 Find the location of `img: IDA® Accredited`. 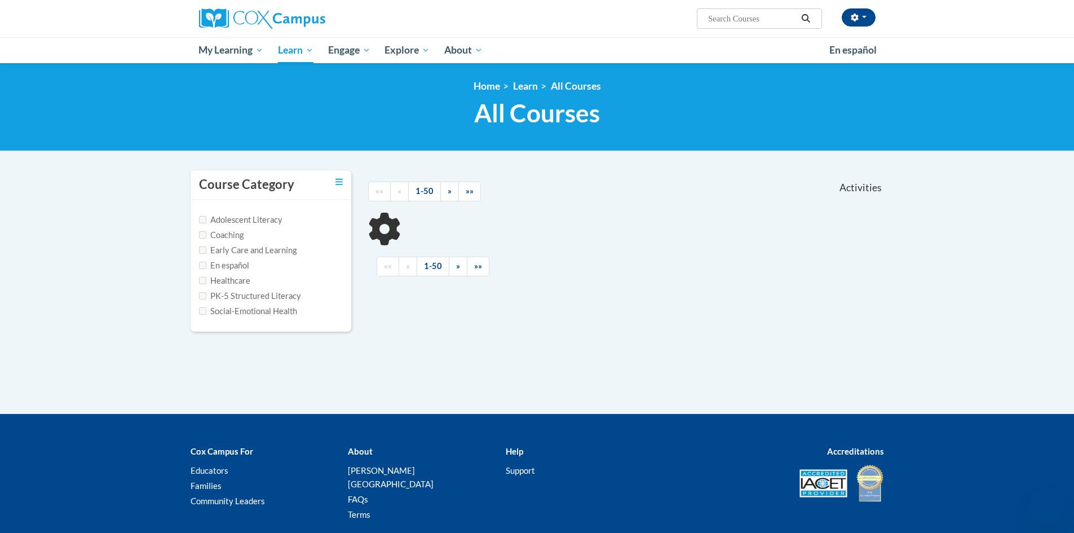

img: IDA® Accredited is located at coordinates (870, 483).